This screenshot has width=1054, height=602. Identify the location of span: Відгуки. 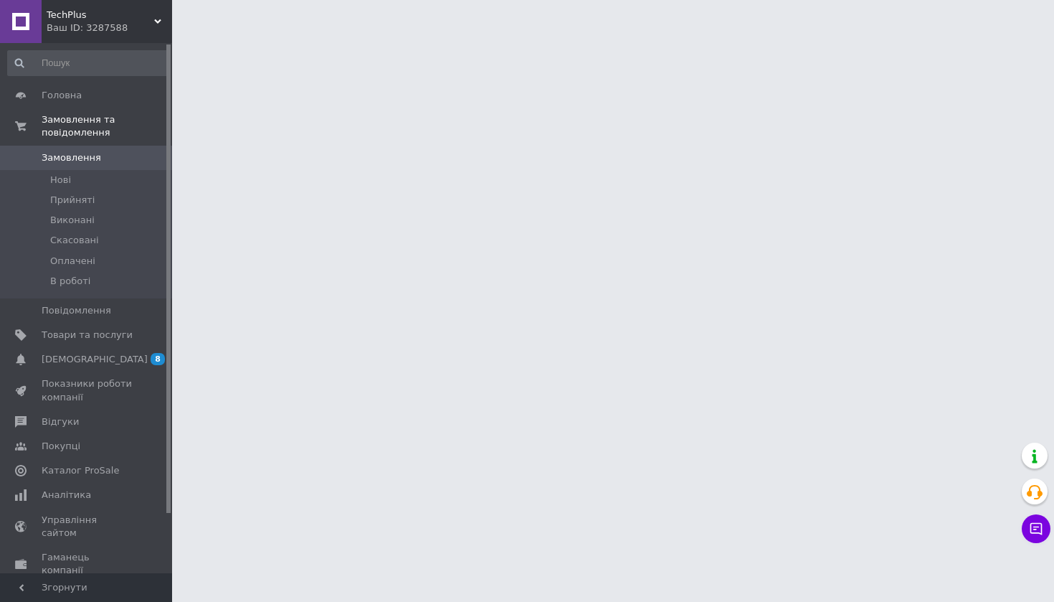
(60, 422).